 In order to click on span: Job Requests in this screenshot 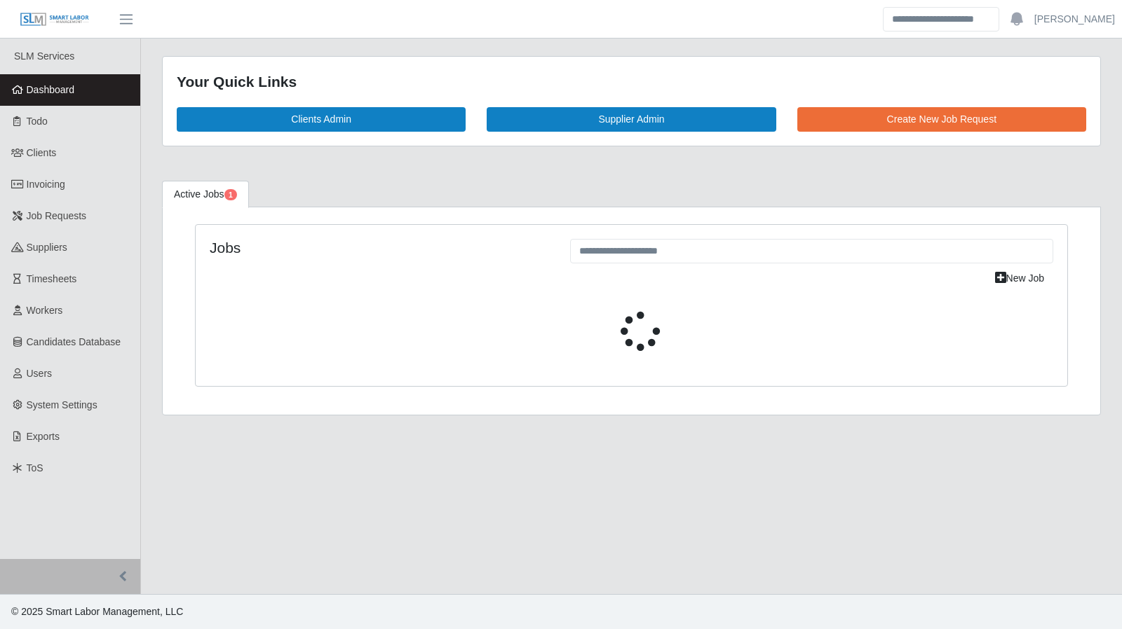, I will do `click(57, 216)`.